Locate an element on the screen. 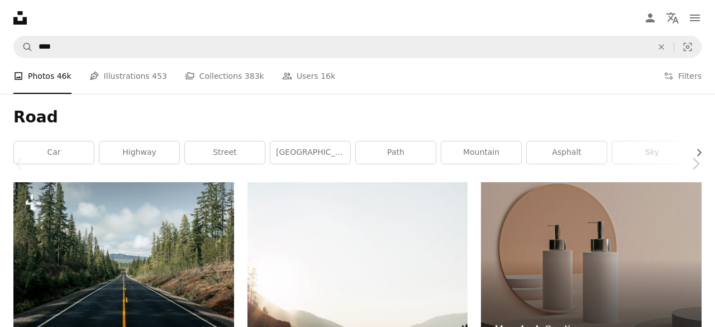 Image resolution: width=715 pixels, height=327 pixels. a: street is located at coordinates (225, 153).